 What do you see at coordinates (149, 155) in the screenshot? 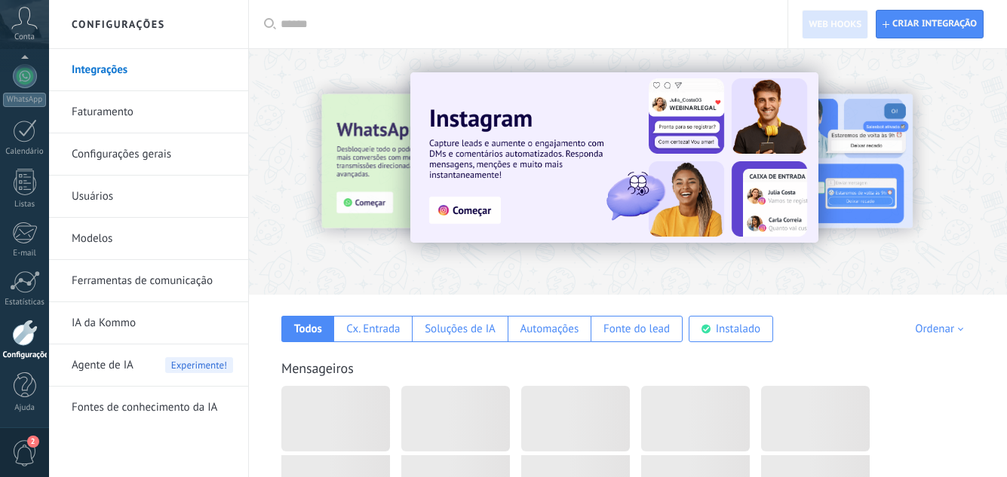
I see `li: Configurações gerais` at bounding box center [149, 155].